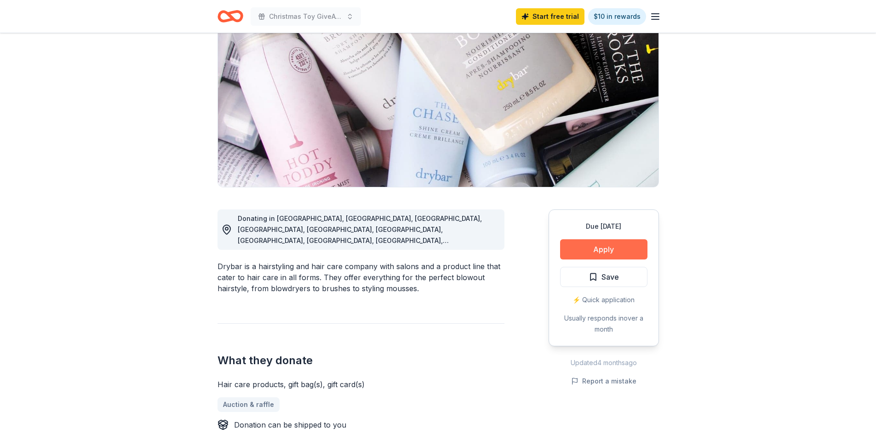 The height and width of the screenshot is (434, 876). Describe the element at coordinates (306, 17) in the screenshot. I see `span: Christmas Toy GiveAway` at that location.